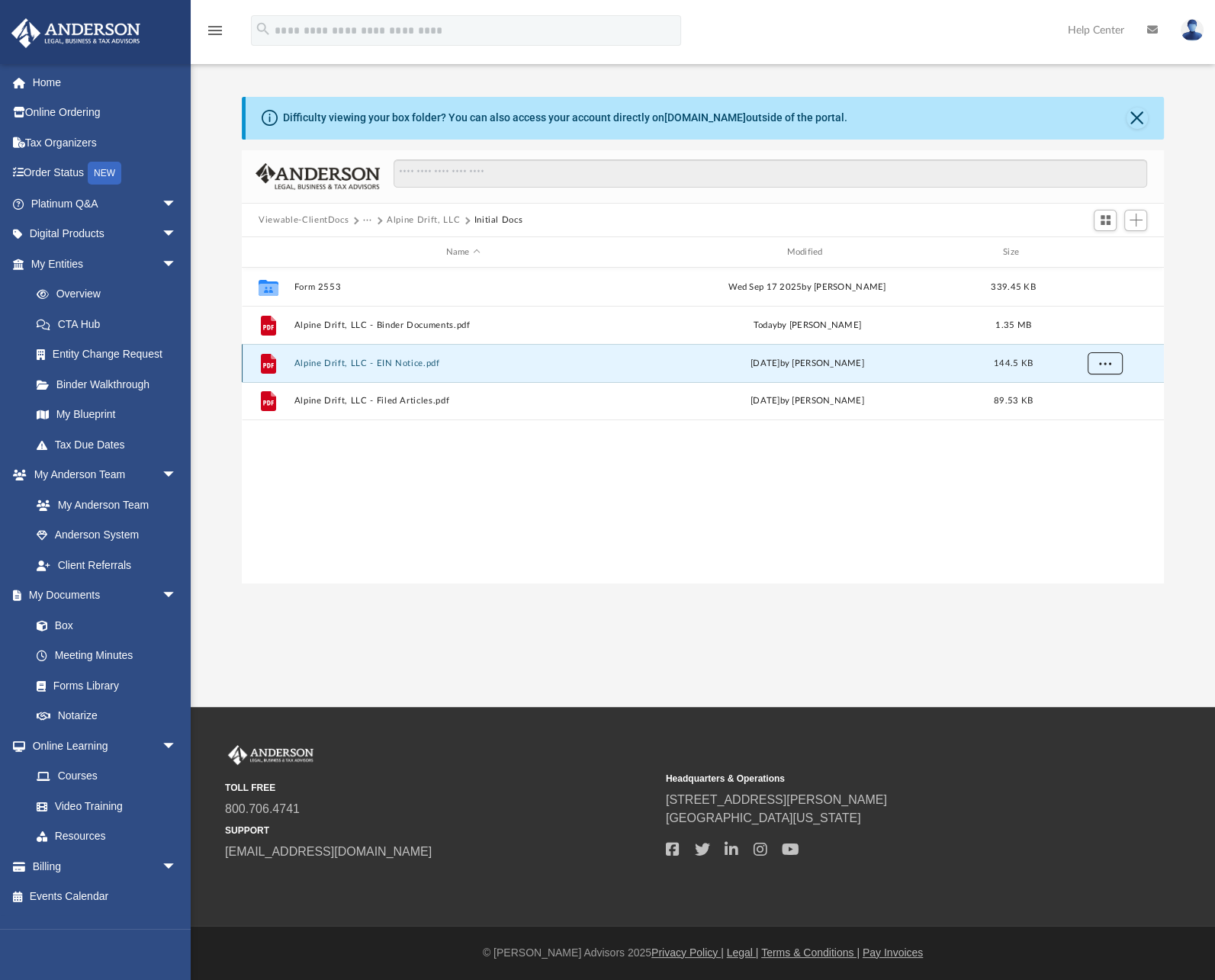 Image resolution: width=1215 pixels, height=980 pixels. I want to click on span: 339.45 KB, so click(1013, 287).